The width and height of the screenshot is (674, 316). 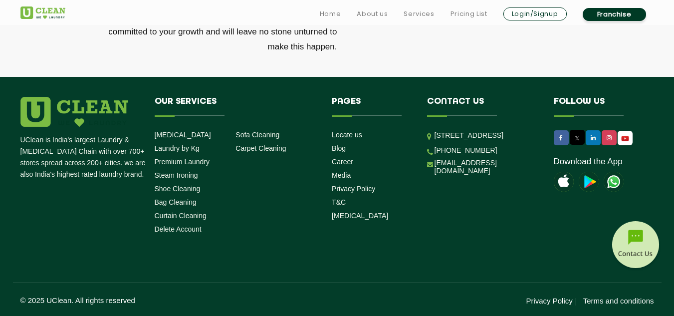 What do you see at coordinates (178, 189) in the screenshot?
I see `a: Shoe Cleaning` at bounding box center [178, 189].